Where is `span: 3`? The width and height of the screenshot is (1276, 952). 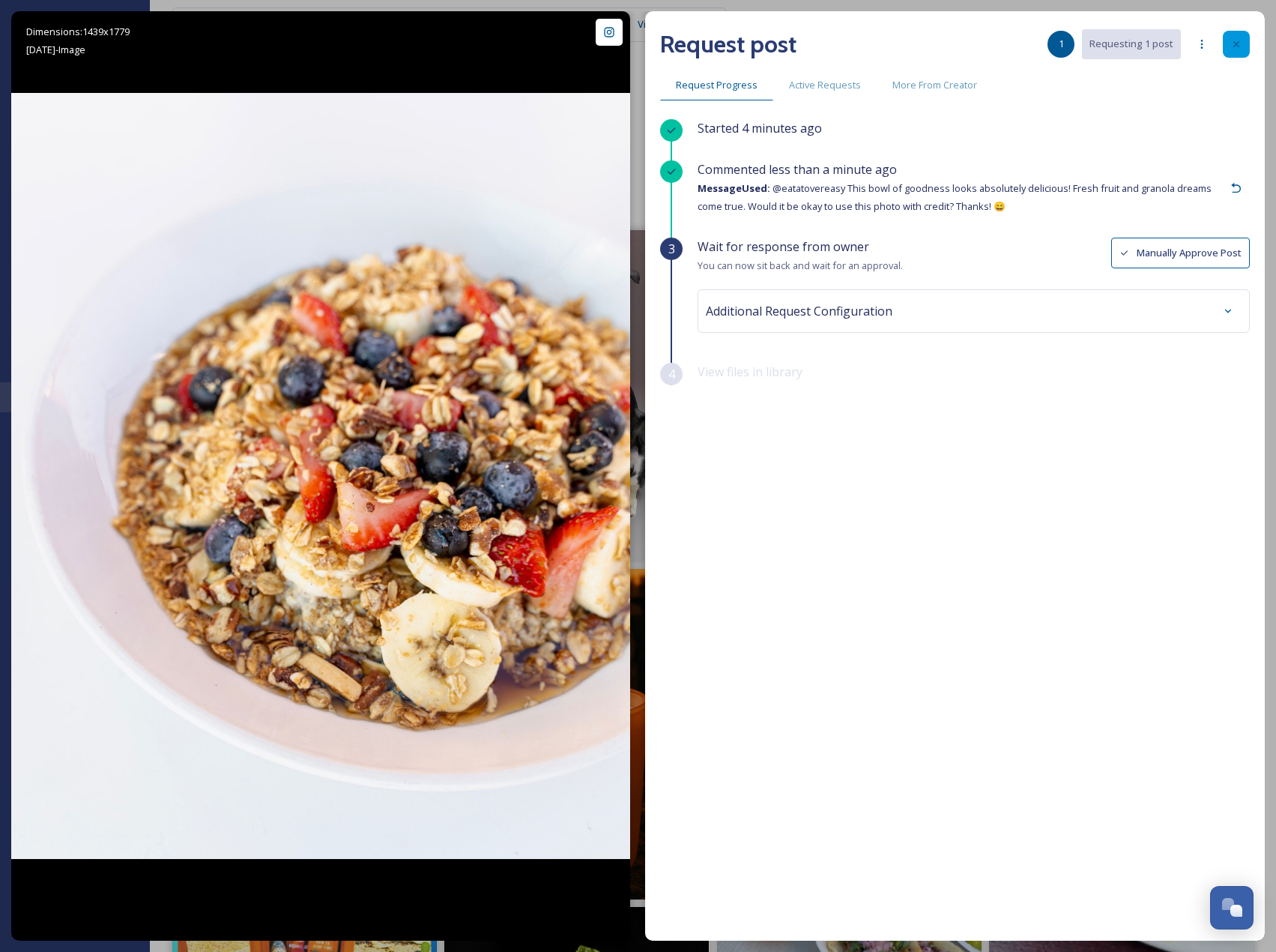
span: 3 is located at coordinates (671, 249).